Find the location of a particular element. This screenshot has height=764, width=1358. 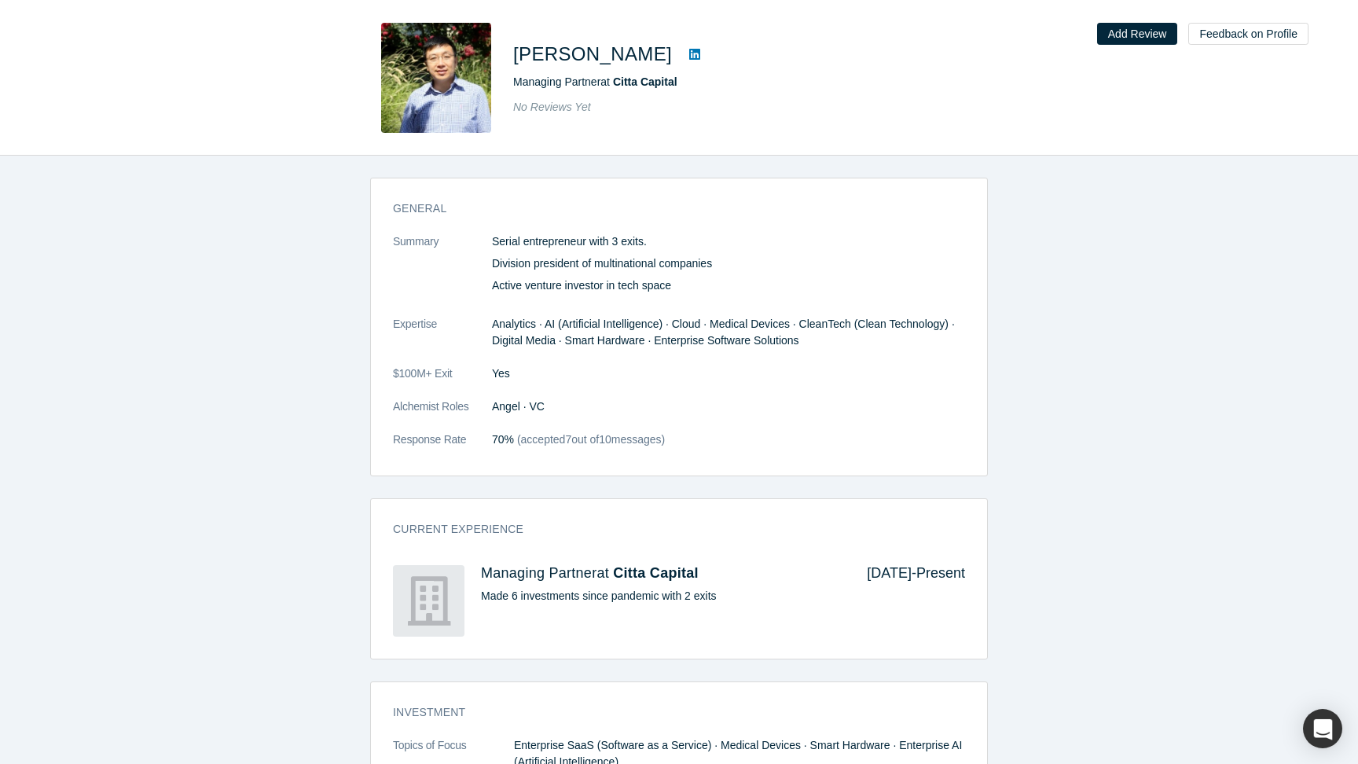

span: Analytics · AI (Artificial Intelligence) · Cloud · Medical Devices · CleanTech (Clean Technology)... is located at coordinates (723, 332).